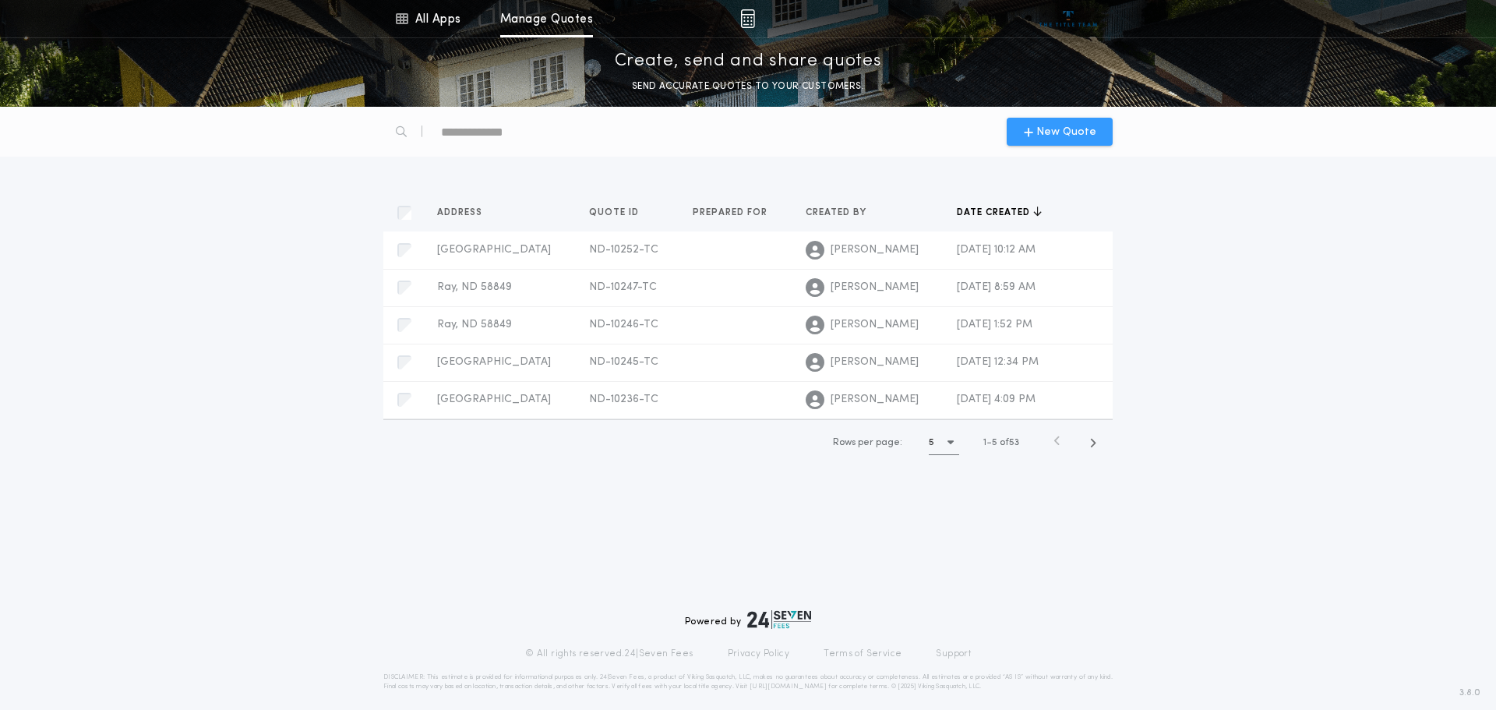  Describe the element at coordinates (931, 443) in the screenshot. I see `h1: 5` at that location.